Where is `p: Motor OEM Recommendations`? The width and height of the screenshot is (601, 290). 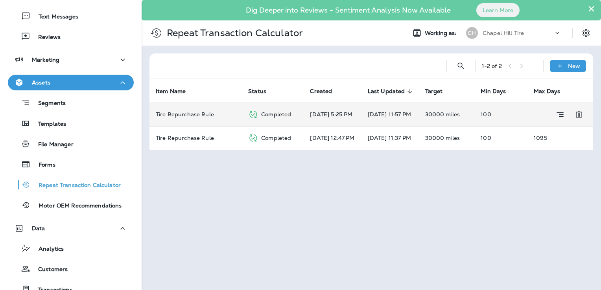
p: Motor OEM Recommendations is located at coordinates (76, 206).